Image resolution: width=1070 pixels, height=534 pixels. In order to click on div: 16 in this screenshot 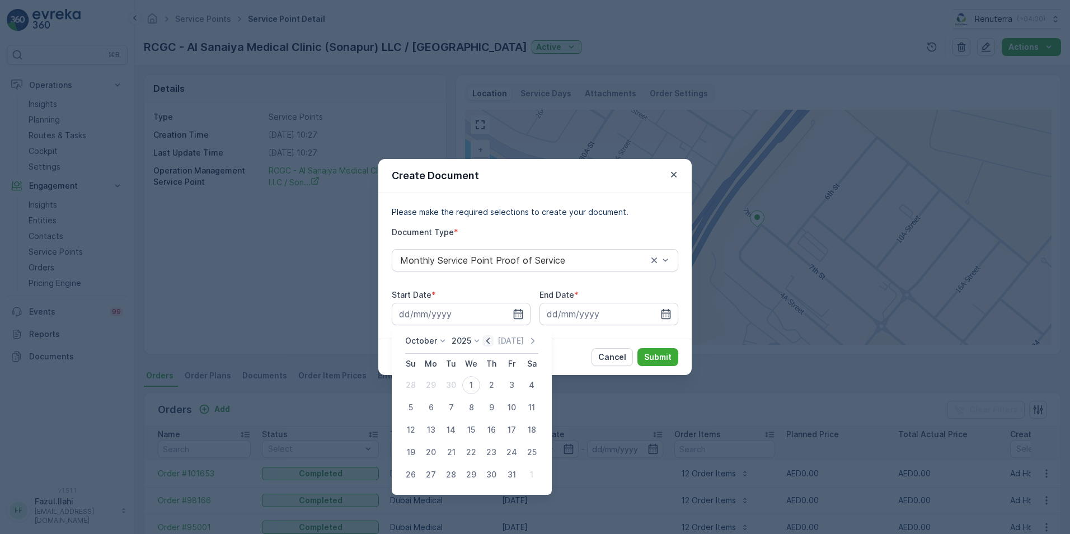, I will do `click(491, 430)`.